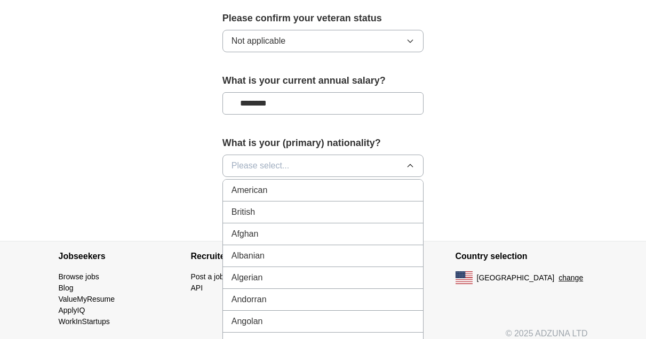  Describe the element at coordinates (87, 299) in the screenshot. I see `a: ValueMyResume` at that location.